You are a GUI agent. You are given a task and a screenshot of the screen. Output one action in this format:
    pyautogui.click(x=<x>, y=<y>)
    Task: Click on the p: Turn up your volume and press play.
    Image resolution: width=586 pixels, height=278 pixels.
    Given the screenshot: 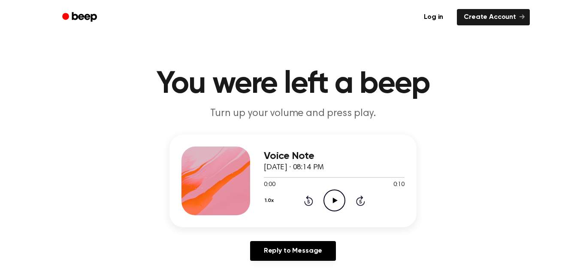 What is the action you would take?
    pyautogui.click(x=293, y=113)
    